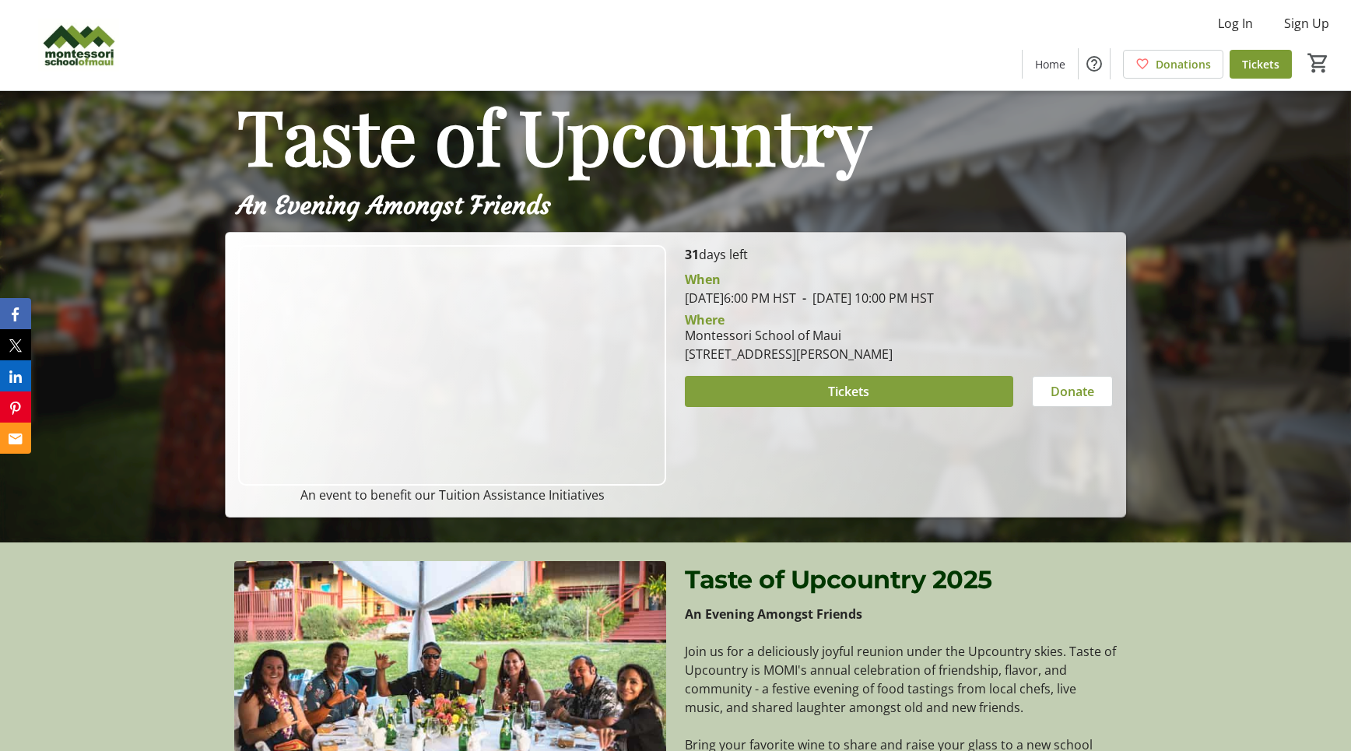 The width and height of the screenshot is (1351, 751). I want to click on p: Join us for a deliciously joyful reunion under the Upcountry skies. Taste of Upcountry is MOMI's ..., so click(901, 679).